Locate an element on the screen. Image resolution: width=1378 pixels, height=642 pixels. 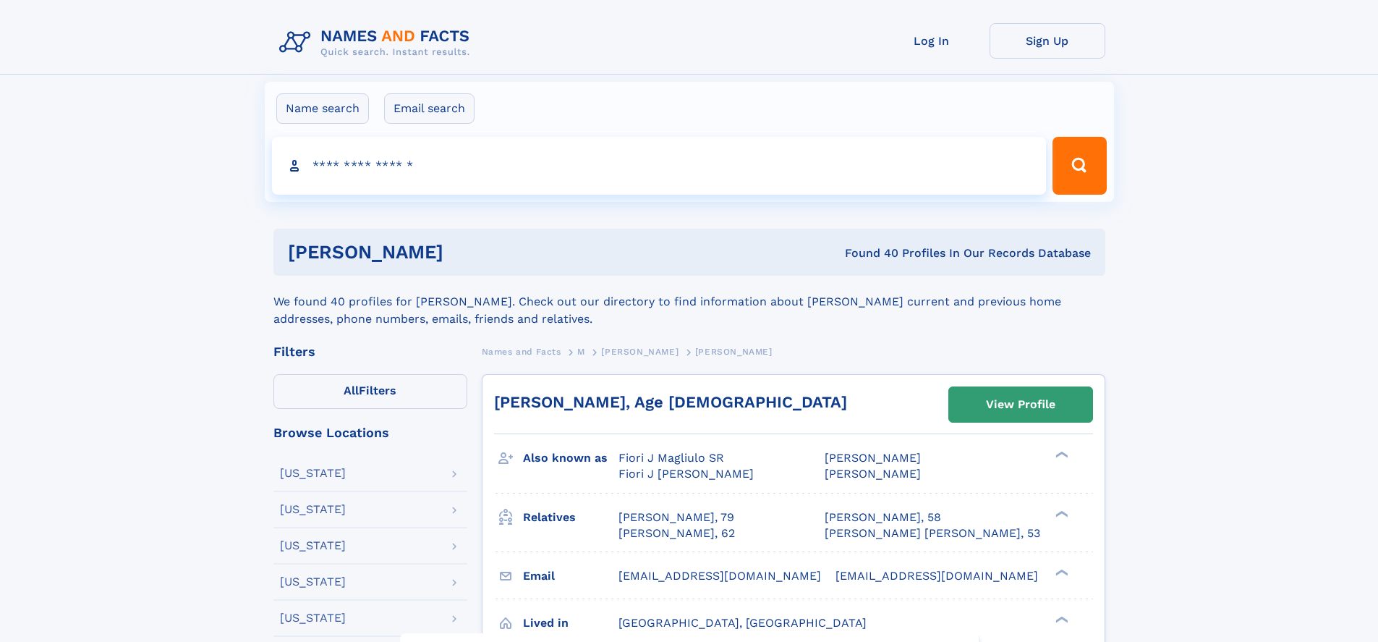
div: Filters is located at coordinates (370, 352).